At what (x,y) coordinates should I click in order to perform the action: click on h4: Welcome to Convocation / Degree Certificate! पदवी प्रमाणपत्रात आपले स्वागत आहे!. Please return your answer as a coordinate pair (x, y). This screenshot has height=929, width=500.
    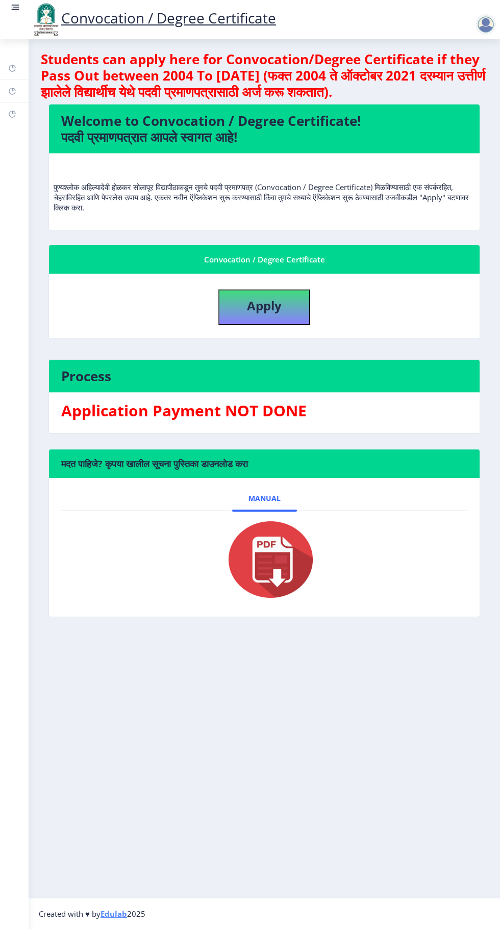
    Looking at the image, I should click on (264, 129).